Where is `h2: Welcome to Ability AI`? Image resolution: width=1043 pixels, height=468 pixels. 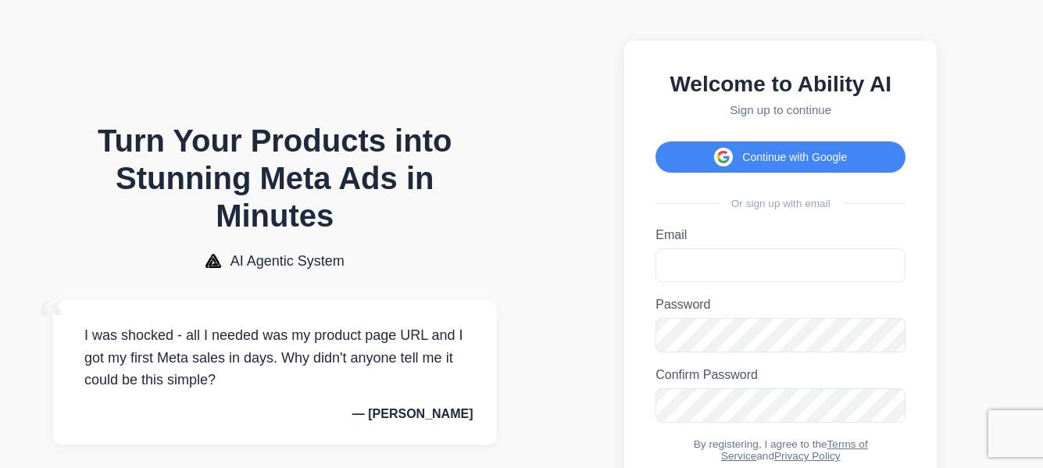 h2: Welcome to Ability AI is located at coordinates (780, 84).